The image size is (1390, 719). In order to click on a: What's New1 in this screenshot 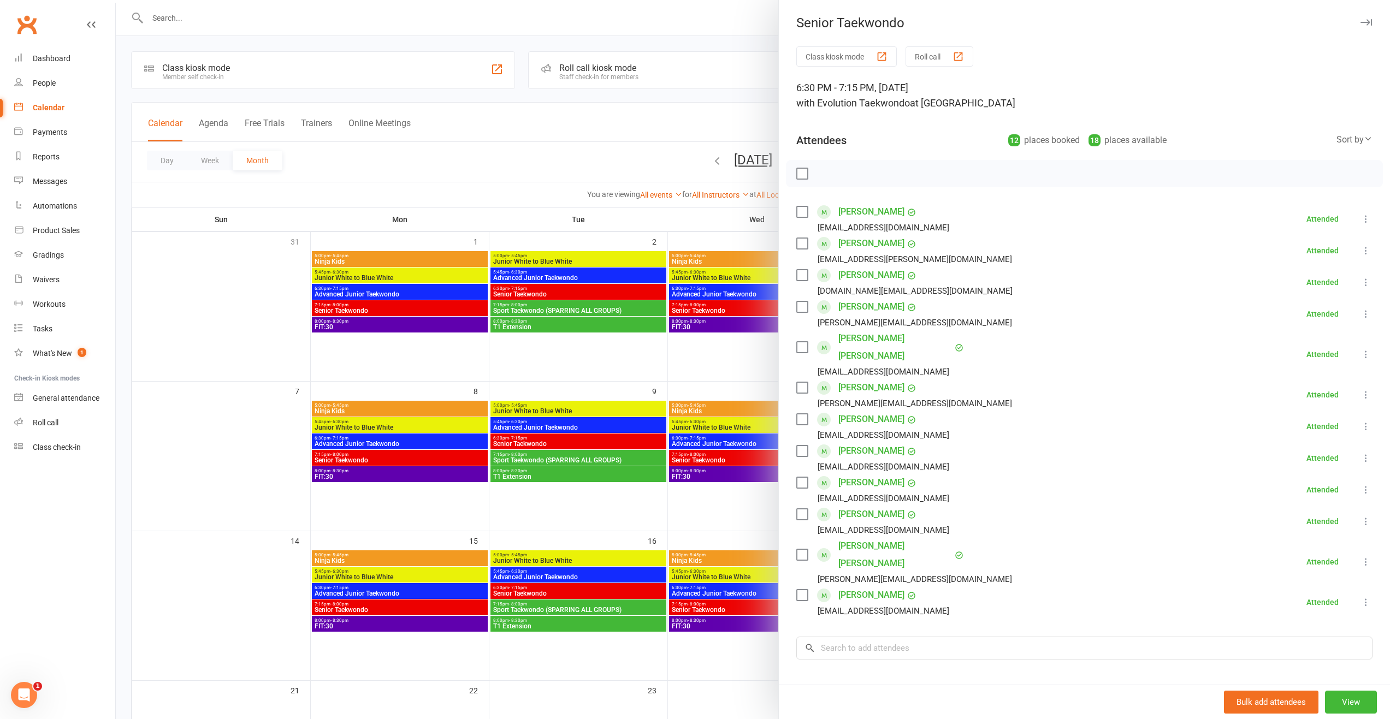, I will do `click(64, 353)`.